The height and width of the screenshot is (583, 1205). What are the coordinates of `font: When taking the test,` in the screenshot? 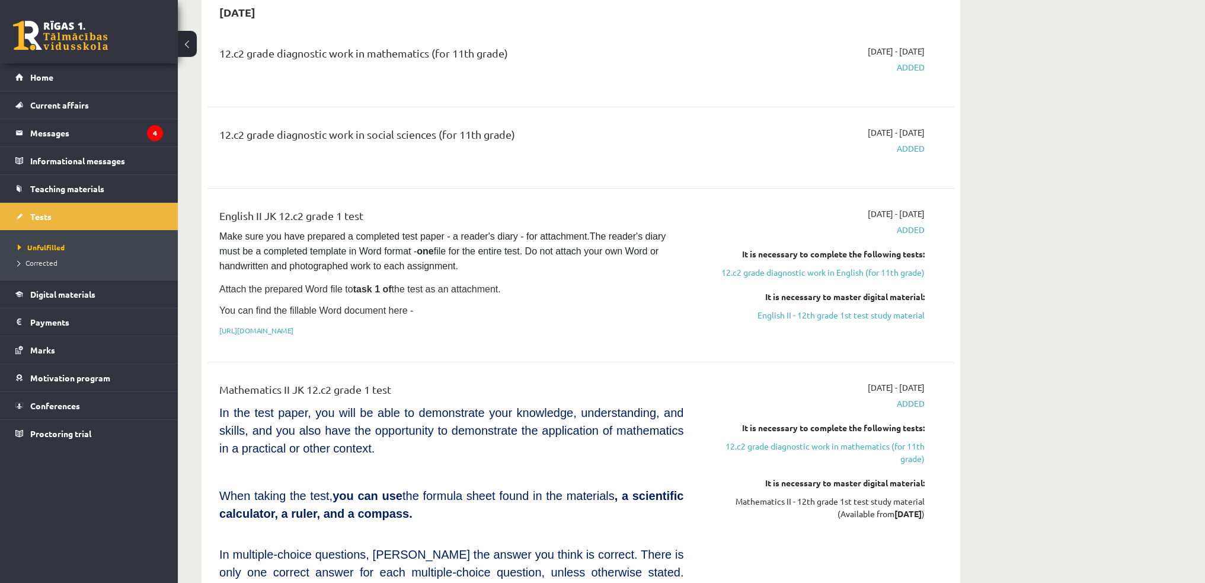 It's located at (276, 496).